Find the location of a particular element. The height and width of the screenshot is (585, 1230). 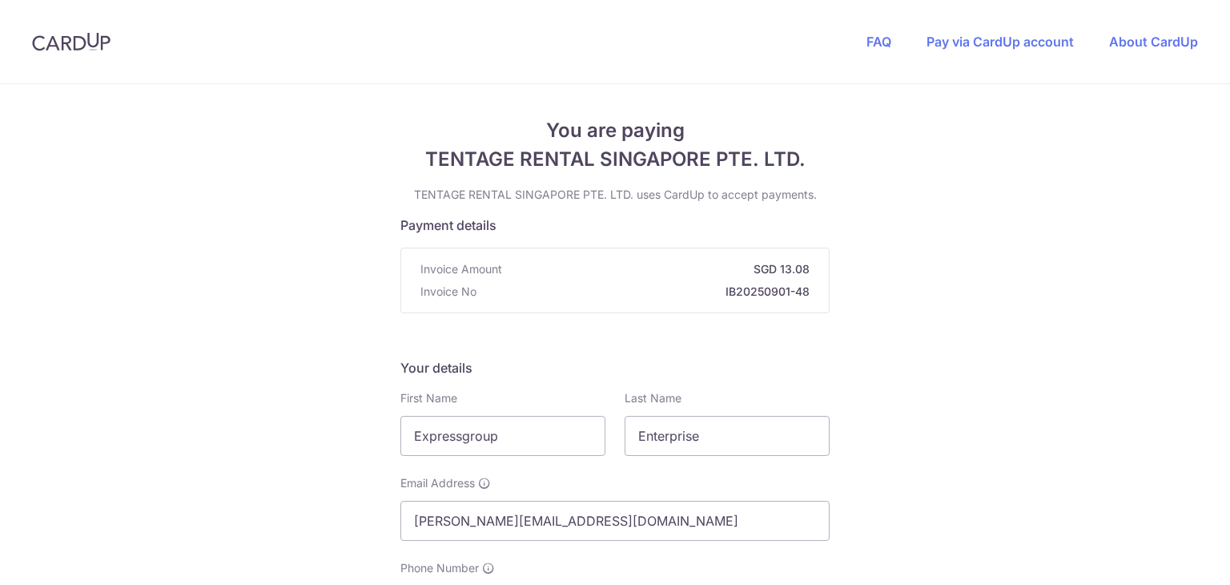

a: Pay via CardUp account is located at coordinates (1000, 42).